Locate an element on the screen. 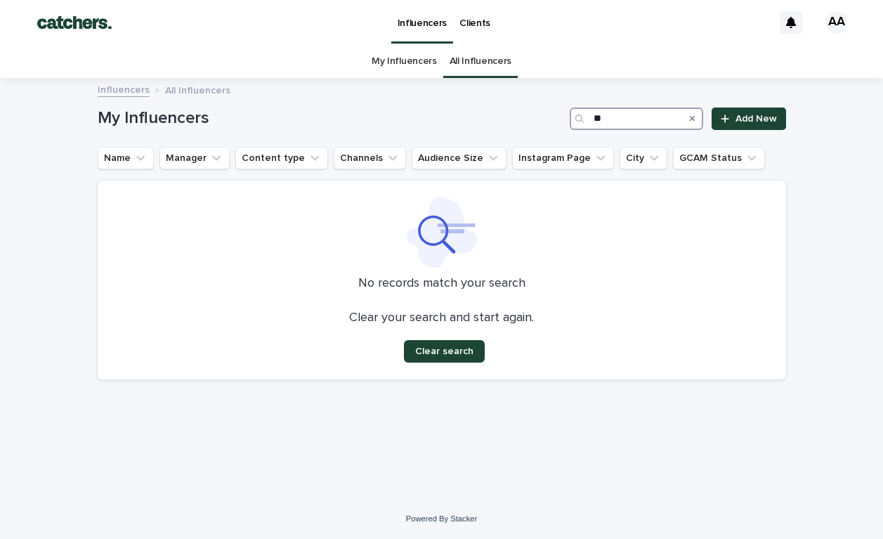 Image resolution: width=883 pixels, height=539 pixels. p: All Influencers is located at coordinates (197, 89).